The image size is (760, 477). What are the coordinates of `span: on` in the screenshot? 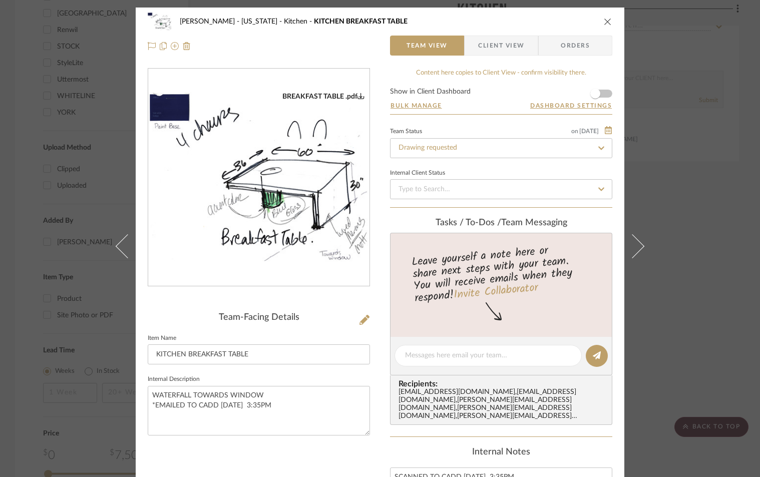 It's located at (575, 131).